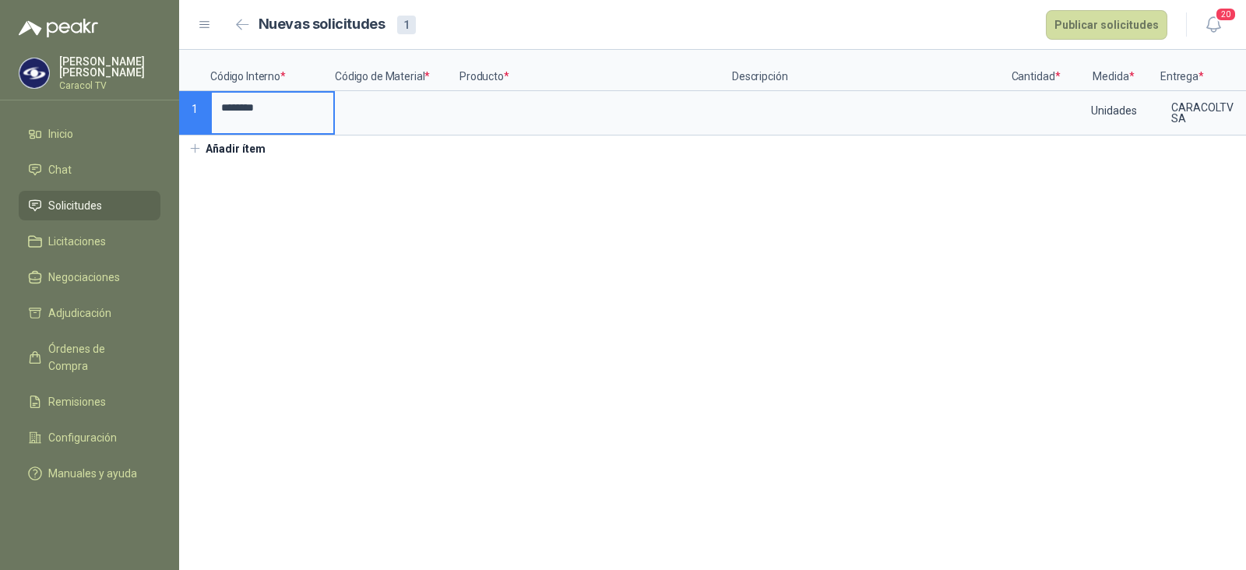 The image size is (1246, 570). Describe the element at coordinates (90, 474) in the screenshot. I see `a: Manuales y ayuda` at that location.